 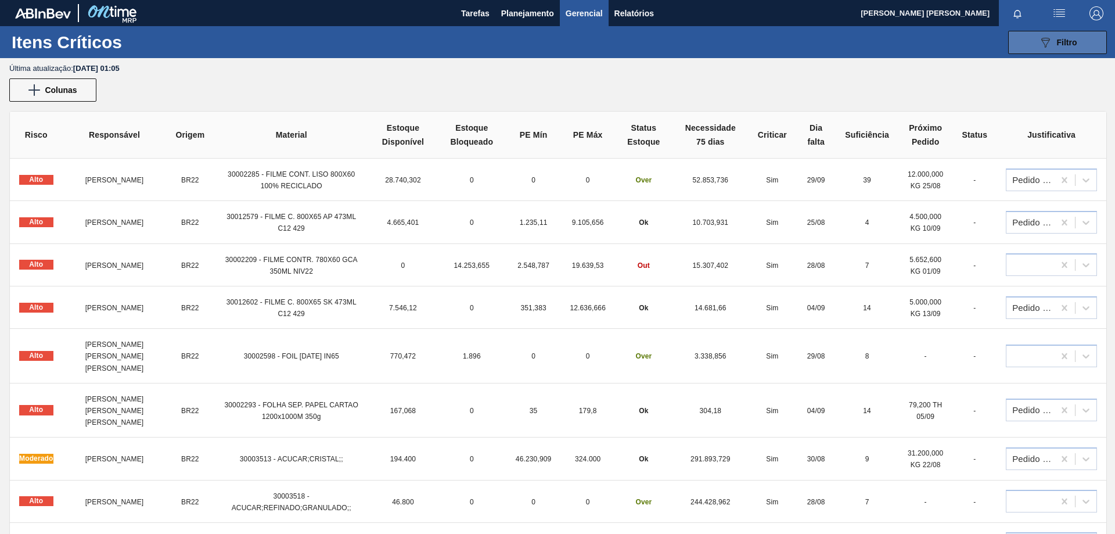 I want to click on div: Próximo Pedido, so click(x=926, y=135).